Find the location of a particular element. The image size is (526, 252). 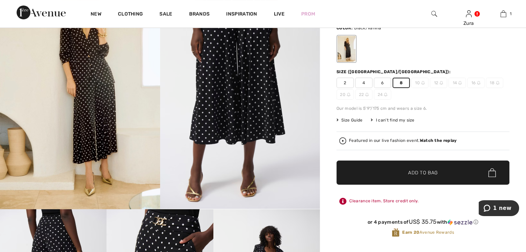

img: Avenue Rewards is located at coordinates (395, 233).